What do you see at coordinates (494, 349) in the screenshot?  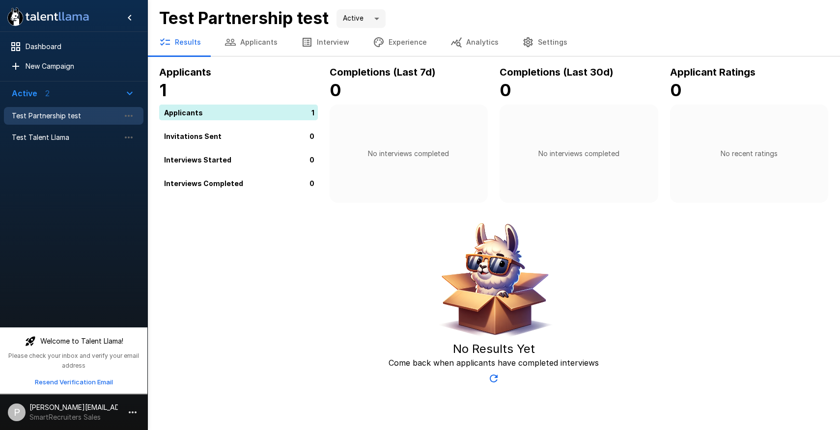 I see `h5: No Results Yet` at bounding box center [494, 349].